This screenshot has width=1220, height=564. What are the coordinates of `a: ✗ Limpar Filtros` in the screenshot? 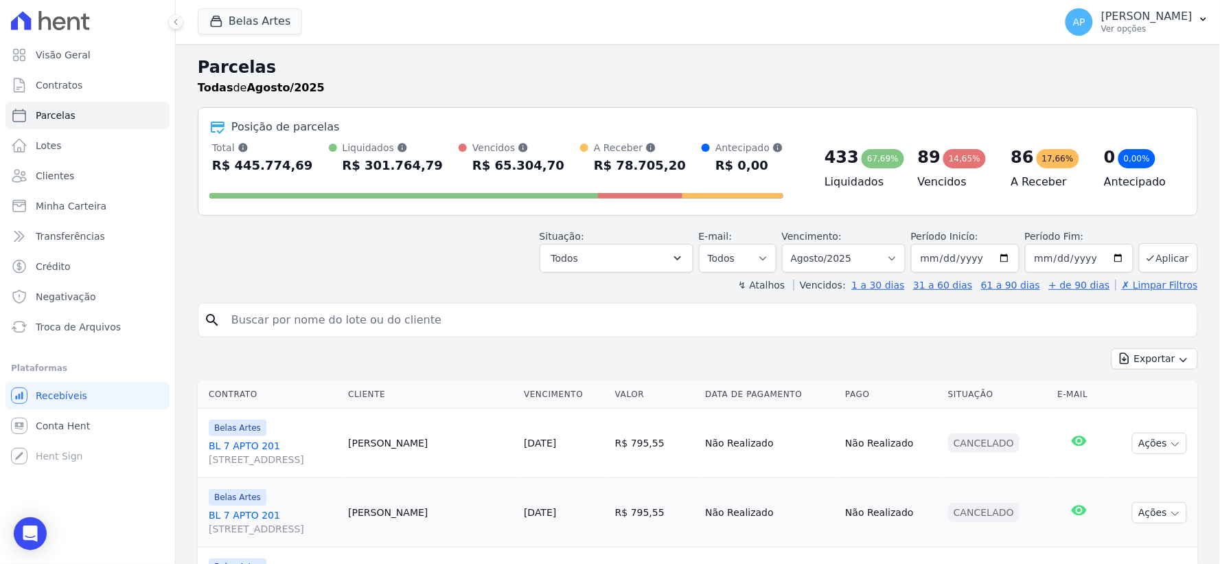 It's located at (1157, 285).